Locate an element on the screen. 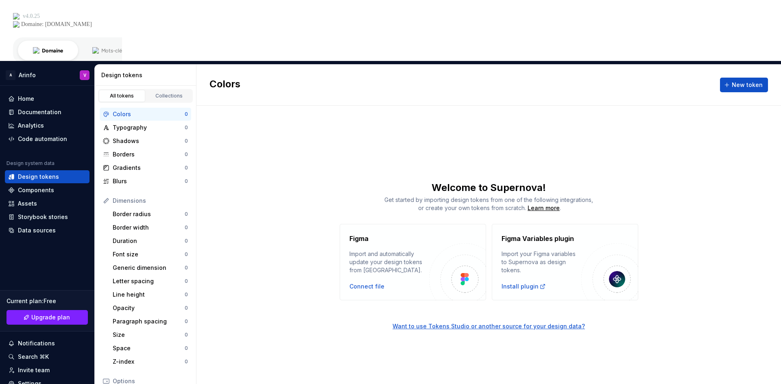 The width and height of the screenshot is (781, 384). a: Invite team is located at coordinates (47, 370).